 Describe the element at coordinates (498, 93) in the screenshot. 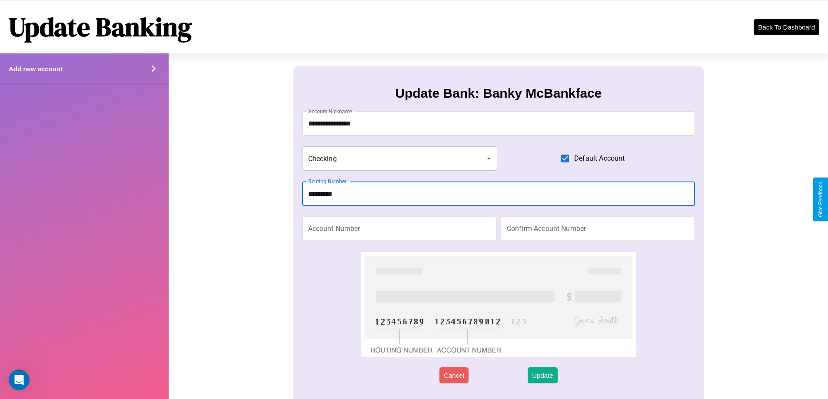

I see `h3: Update Bank: Banky McBankface` at that location.